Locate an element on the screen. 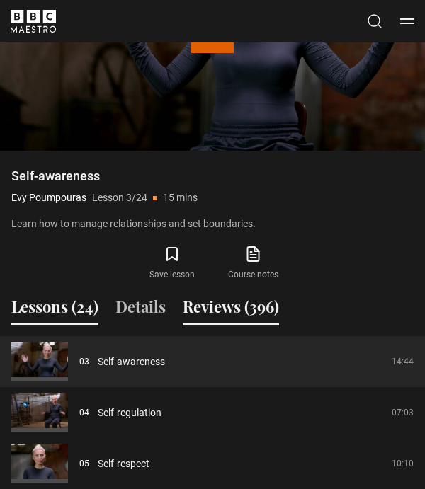  a: Self-respect is located at coordinates (123, 464).